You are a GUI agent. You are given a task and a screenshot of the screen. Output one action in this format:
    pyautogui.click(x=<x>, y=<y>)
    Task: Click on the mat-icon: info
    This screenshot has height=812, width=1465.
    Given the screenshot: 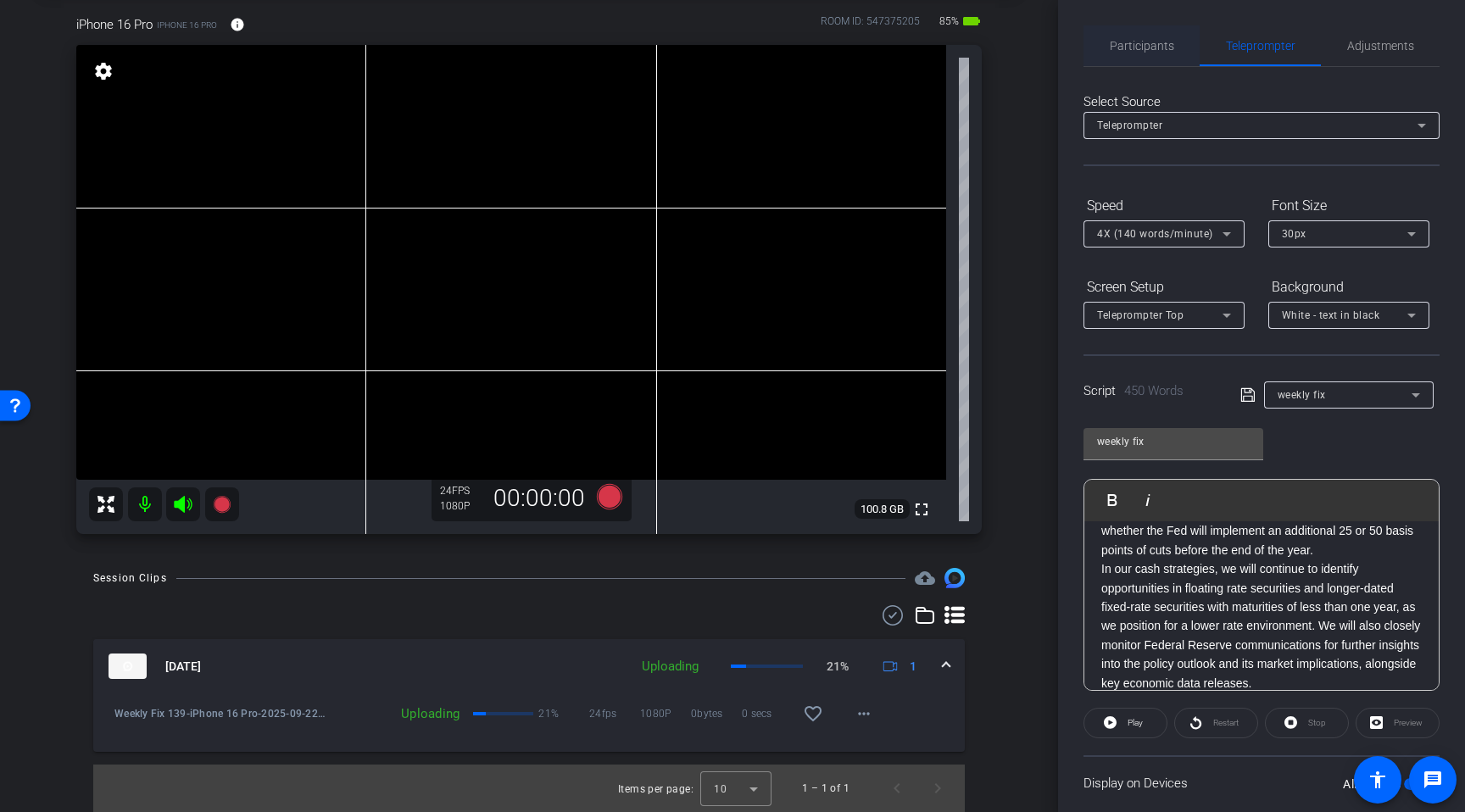 What is the action you would take?
    pyautogui.click(x=237, y=25)
    